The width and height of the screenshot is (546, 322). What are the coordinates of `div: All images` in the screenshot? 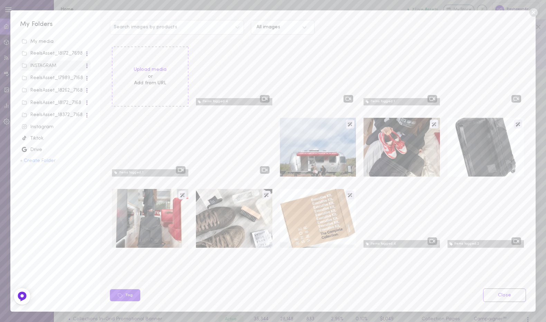 It's located at (268, 27).